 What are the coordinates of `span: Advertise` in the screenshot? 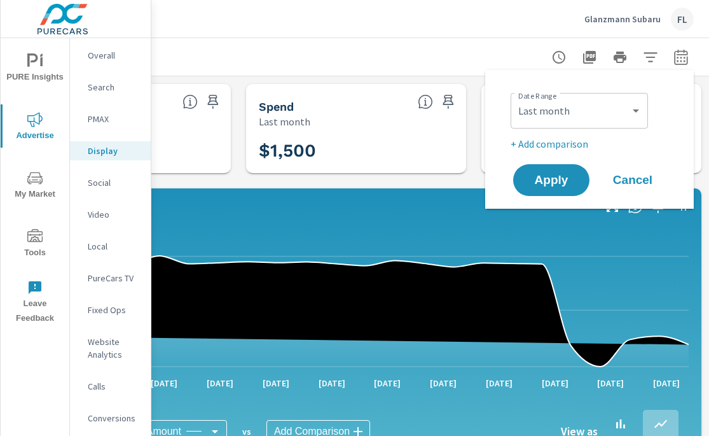 It's located at (35, 127).